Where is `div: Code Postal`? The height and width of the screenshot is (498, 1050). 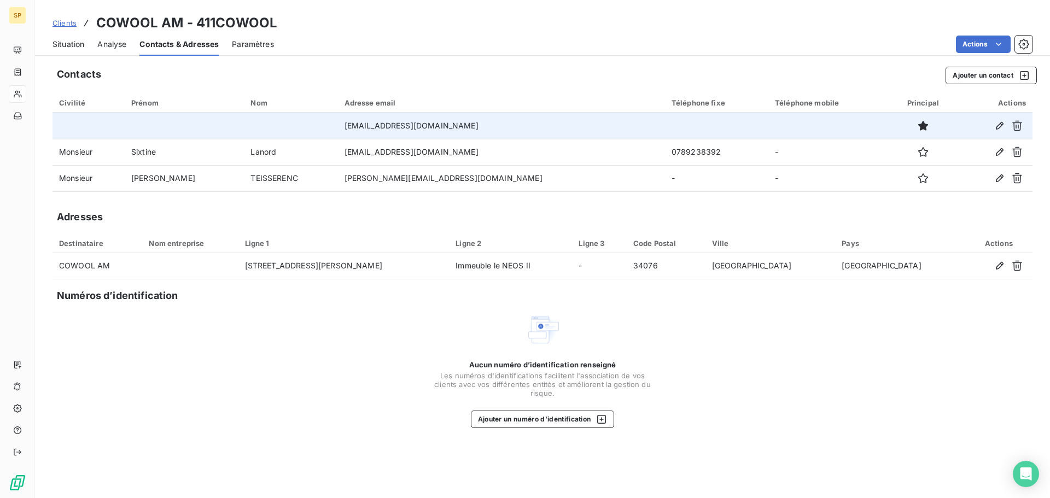 div: Code Postal is located at coordinates (666, 243).